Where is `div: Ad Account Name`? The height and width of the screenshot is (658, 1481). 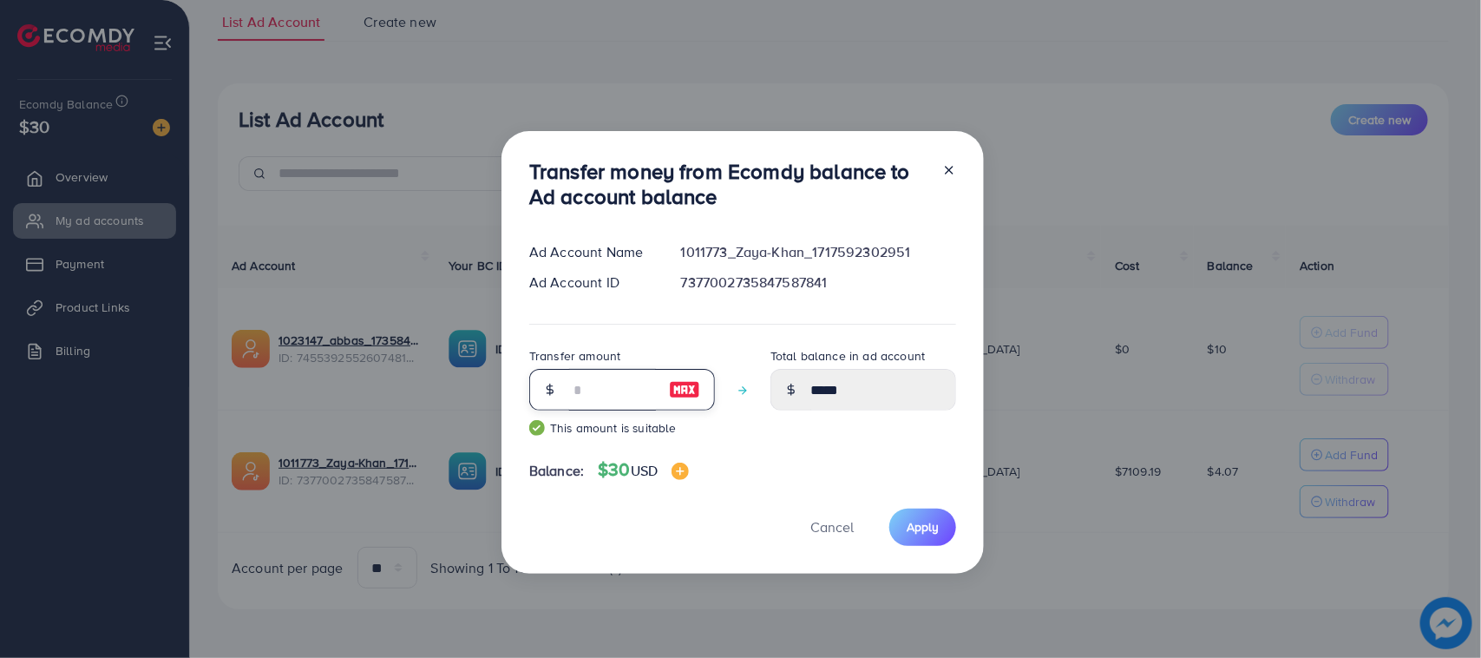 div: Ad Account Name is located at coordinates (591, 252).